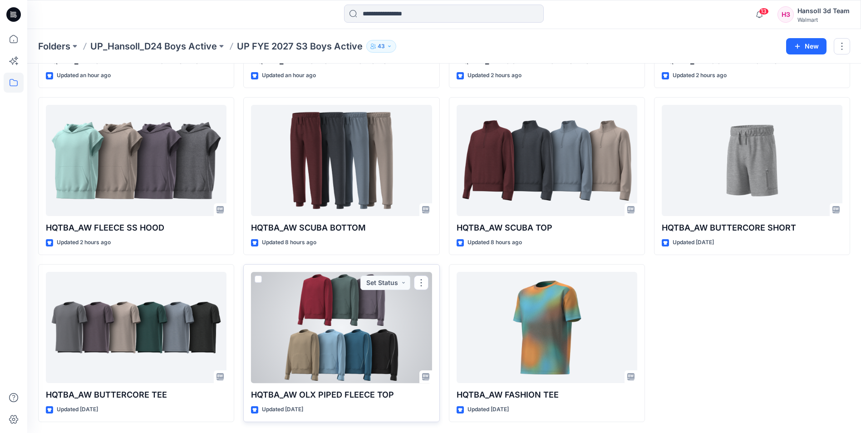 The width and height of the screenshot is (861, 433). Describe the element at coordinates (381, 46) in the screenshot. I see `button: 43` at that location.